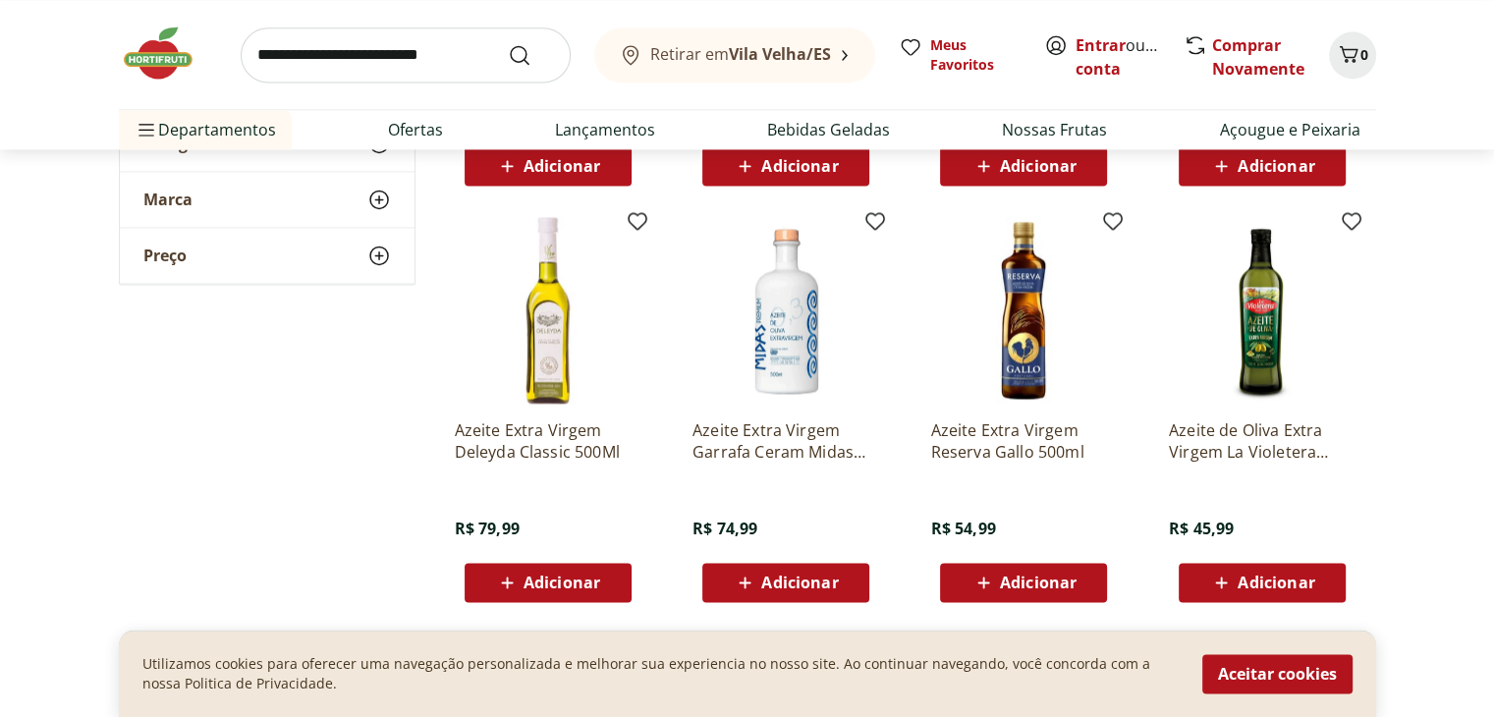 The height and width of the screenshot is (717, 1494). I want to click on button: Submit Search, so click(531, 55).